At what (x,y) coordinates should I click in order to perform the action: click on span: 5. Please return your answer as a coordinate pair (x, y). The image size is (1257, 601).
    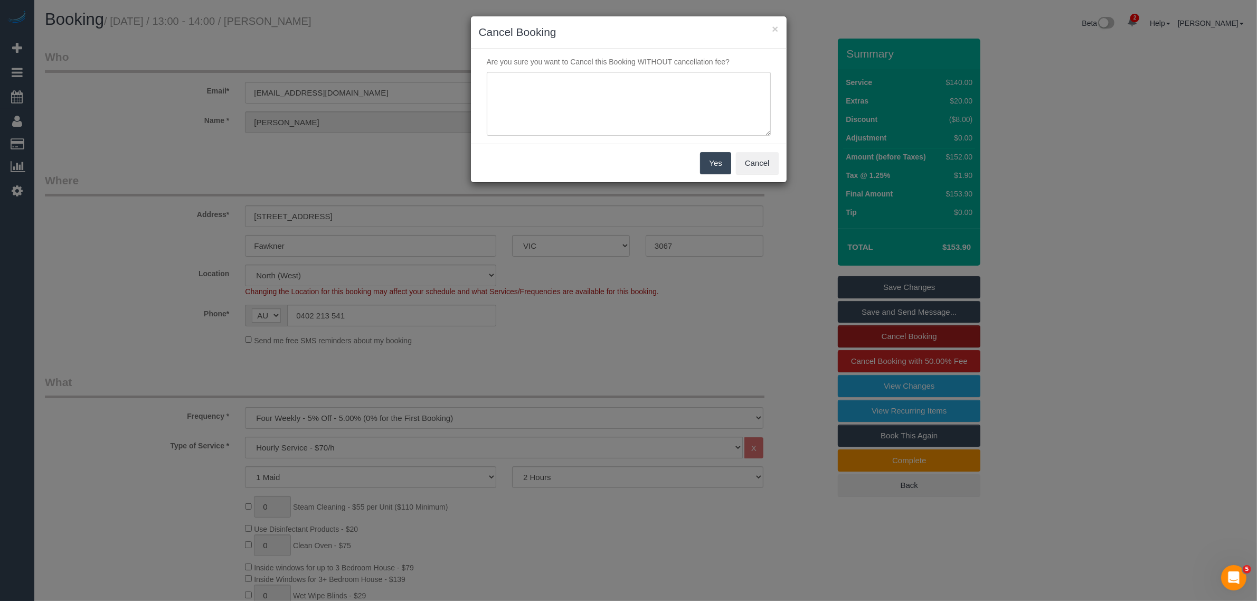
    Looking at the image, I should click on (1247, 569).